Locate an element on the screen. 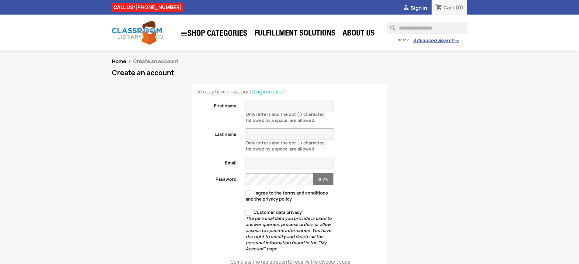 Image resolution: width=579 pixels, height=264 pixels. input: Password input is located at coordinates (279, 179).